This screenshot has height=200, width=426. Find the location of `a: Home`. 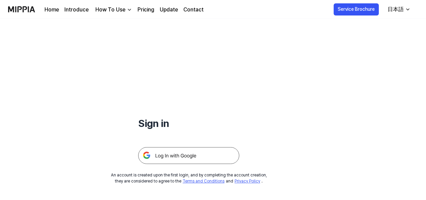

a: Home is located at coordinates (52, 10).